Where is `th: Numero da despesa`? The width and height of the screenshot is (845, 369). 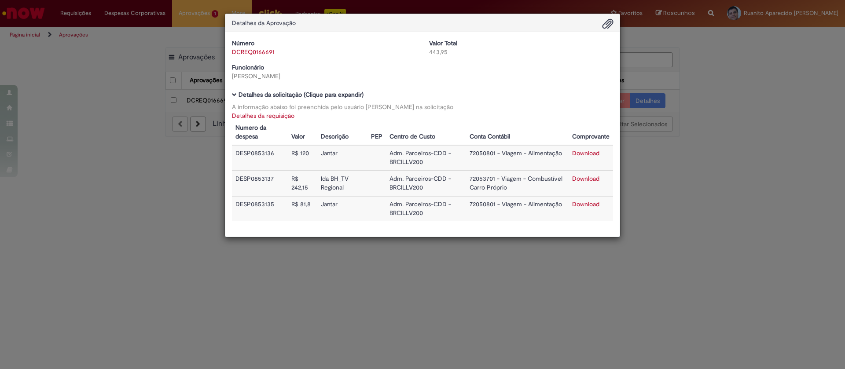 th: Numero da despesa is located at coordinates (260, 132).